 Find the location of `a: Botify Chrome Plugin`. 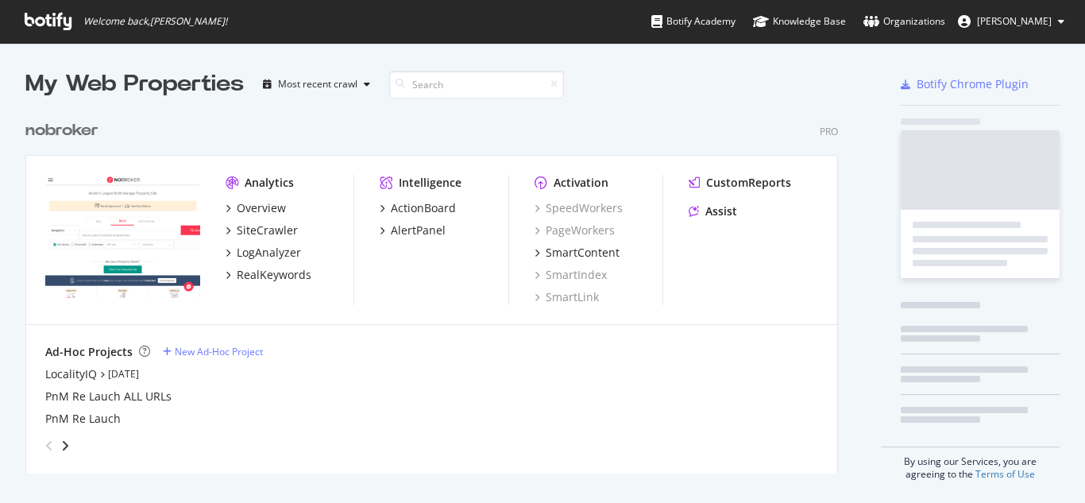

a: Botify Chrome Plugin is located at coordinates (964, 84).